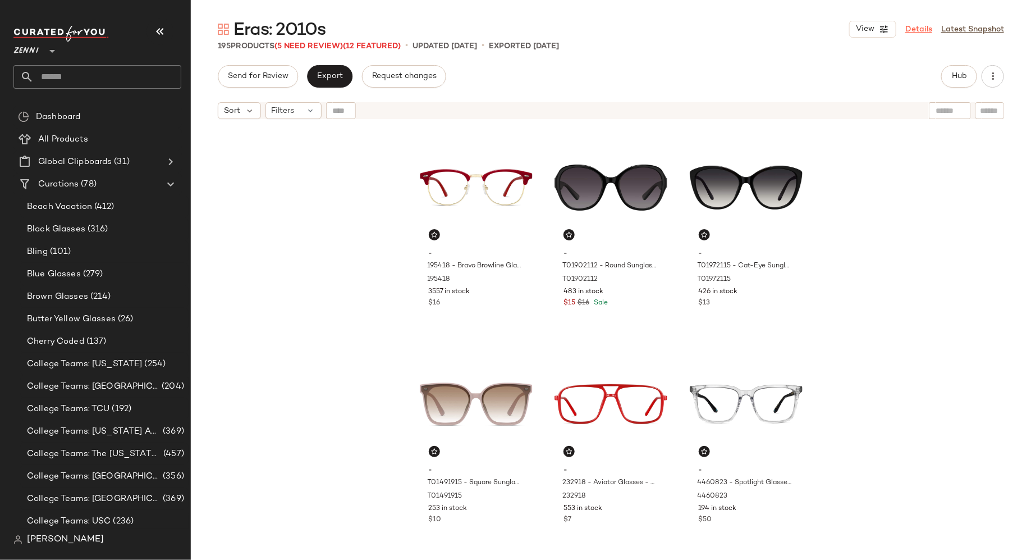  Describe the element at coordinates (69, 521) in the screenshot. I see `span: College Teams: USC` at that location.